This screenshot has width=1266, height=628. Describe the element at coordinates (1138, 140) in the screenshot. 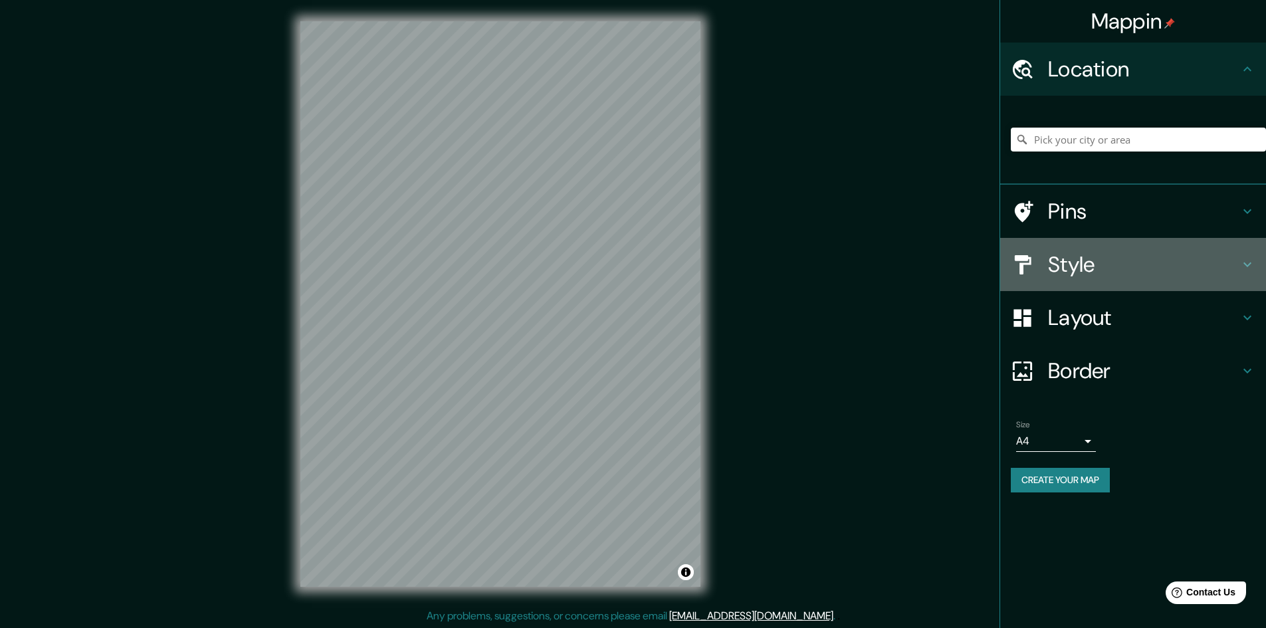

I see `input: Pick your city or area` at that location.